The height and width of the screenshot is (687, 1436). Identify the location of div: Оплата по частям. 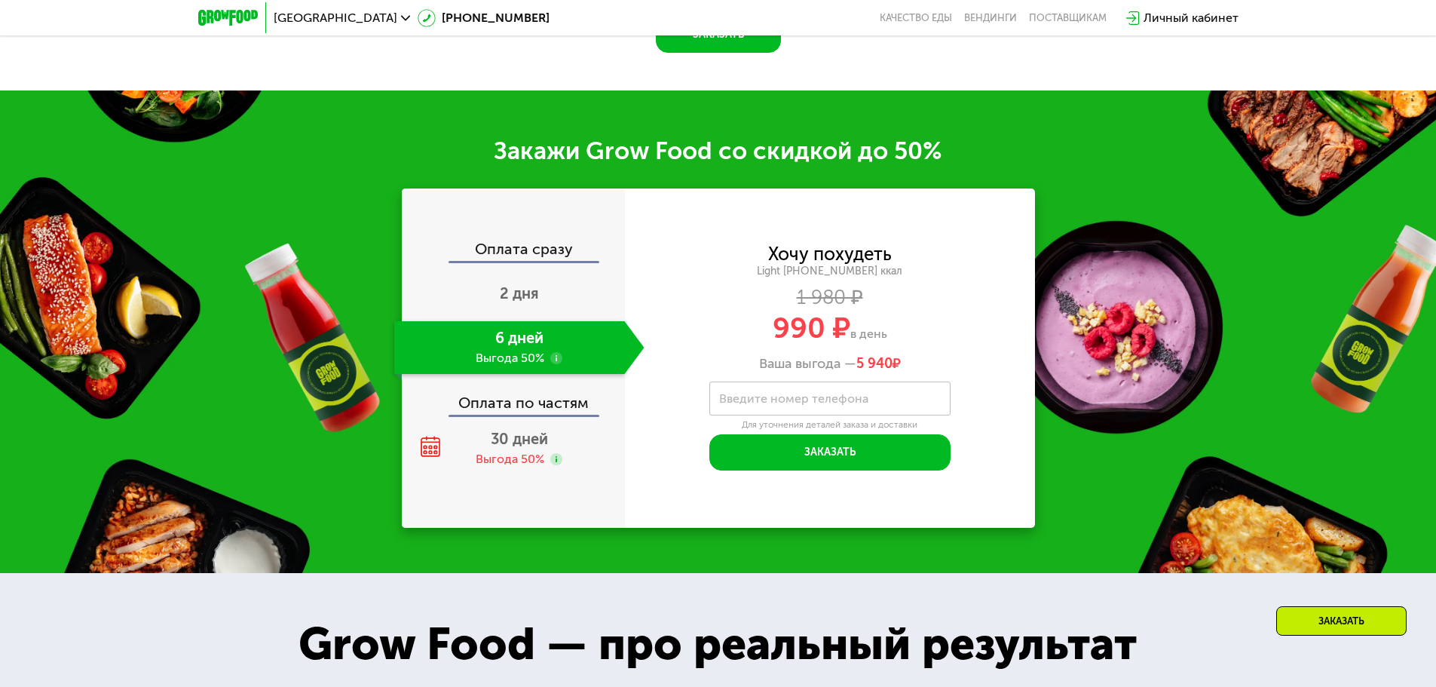
(514, 397).